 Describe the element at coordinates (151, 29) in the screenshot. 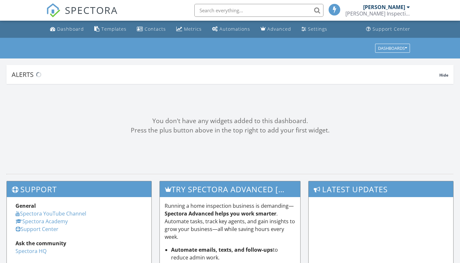

I see `a: Contacts` at that location.